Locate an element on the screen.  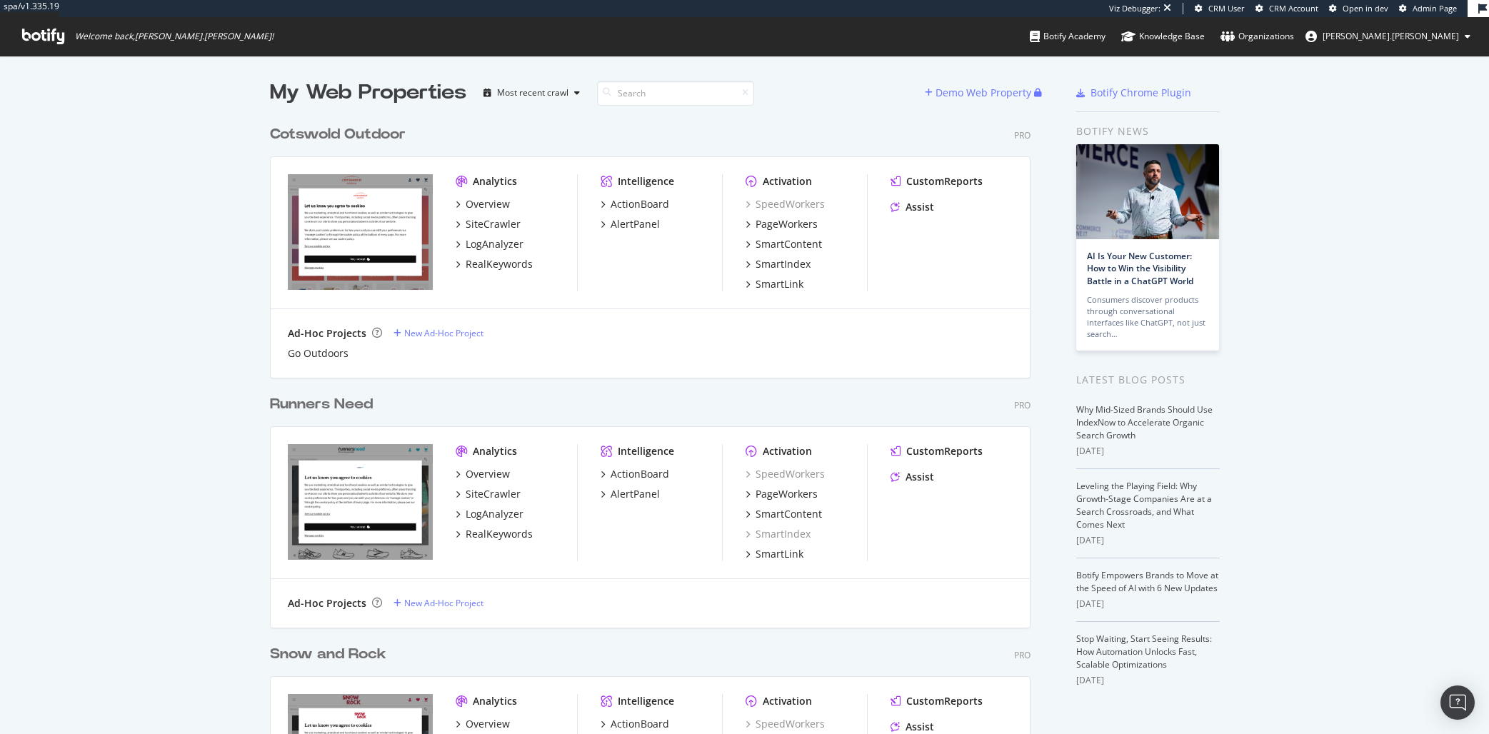
a: Runners Need is located at coordinates (324, 404).